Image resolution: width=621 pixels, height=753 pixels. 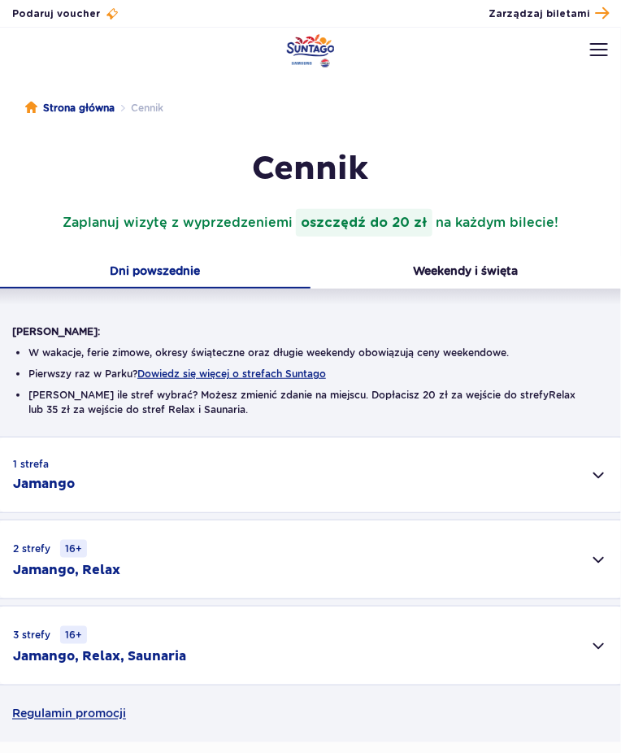 What do you see at coordinates (99, 656) in the screenshot?
I see `h2: Jamango, Relax, Saunaria` at bounding box center [99, 656].